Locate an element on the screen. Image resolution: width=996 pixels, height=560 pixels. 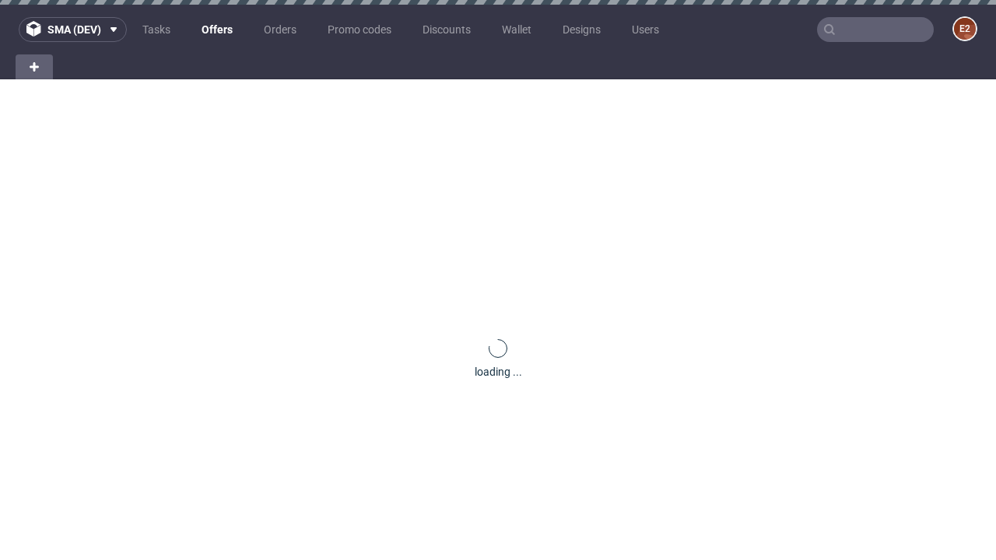
a: Wallet is located at coordinates (517, 30).